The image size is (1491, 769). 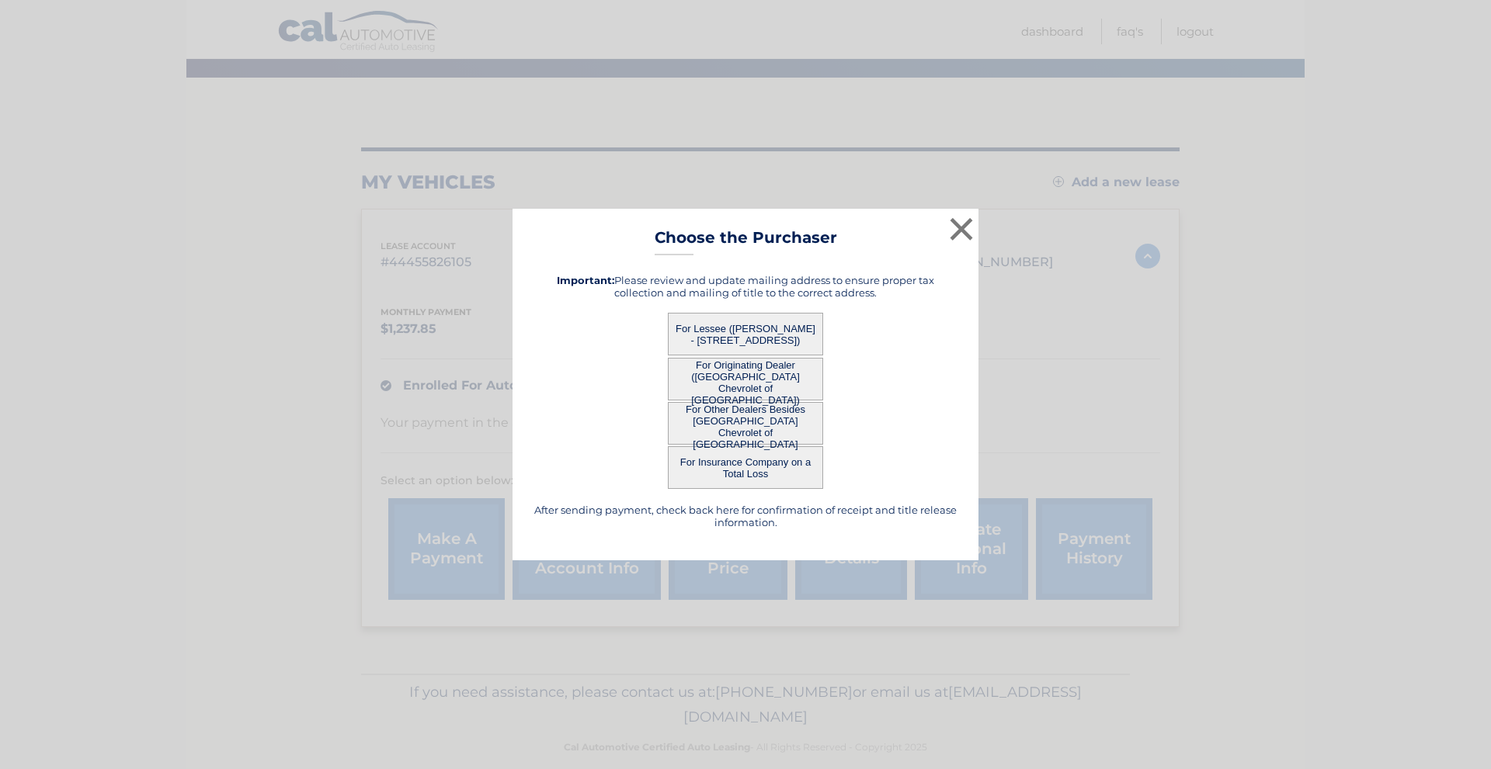 I want to click on h5: Please review and update mailing address to ensure proper tax collection and mailing of title to ..., so click(x=745, y=286).